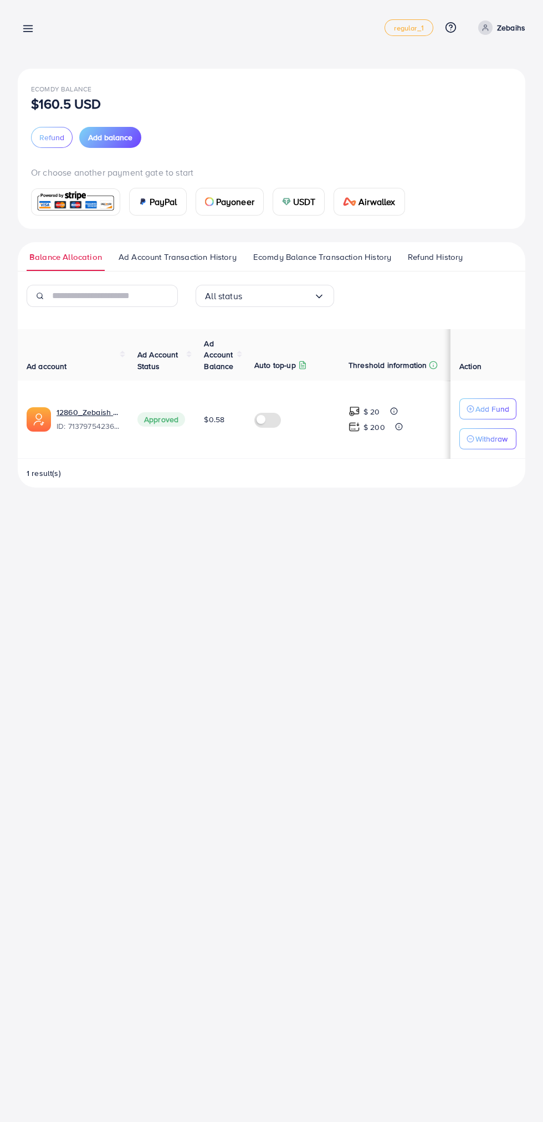 The height and width of the screenshot is (1122, 543). What do you see at coordinates (223, 296) in the screenshot?
I see `span: All status` at bounding box center [223, 296].